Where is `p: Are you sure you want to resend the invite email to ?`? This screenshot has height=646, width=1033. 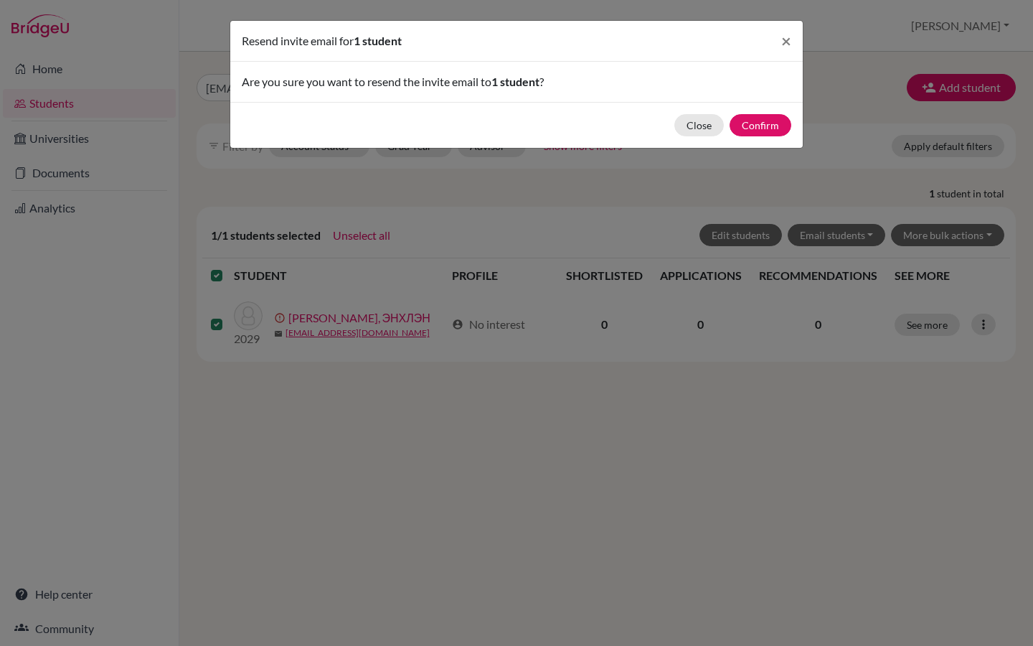 p: Are you sure you want to resend the invite email to ? is located at coordinates (517, 82).